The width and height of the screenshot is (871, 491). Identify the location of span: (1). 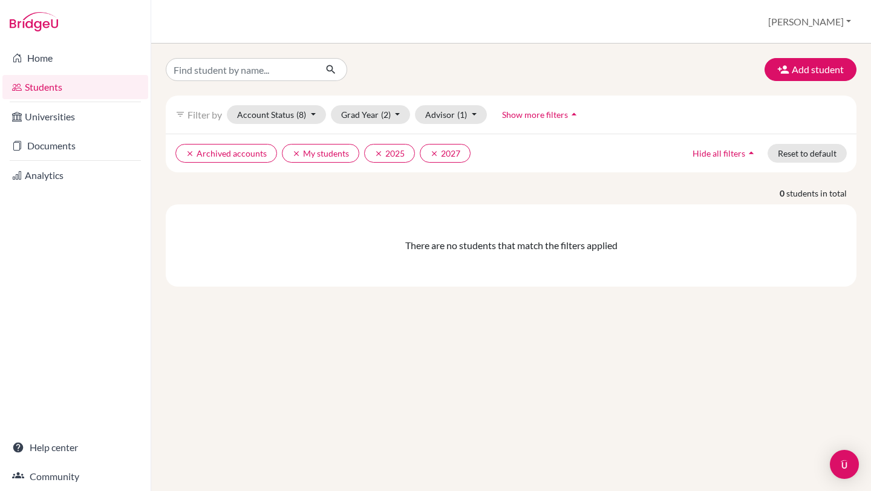
(462, 114).